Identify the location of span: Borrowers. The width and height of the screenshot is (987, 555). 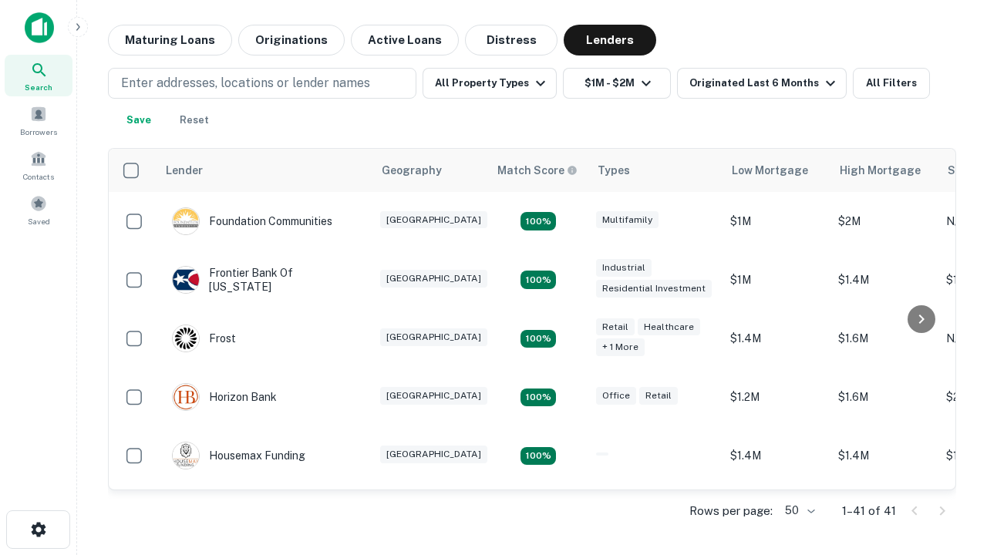
(39, 132).